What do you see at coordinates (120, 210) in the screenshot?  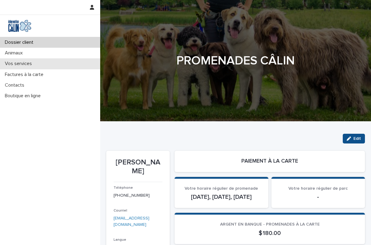 I see `span: Courriel` at bounding box center [120, 210].